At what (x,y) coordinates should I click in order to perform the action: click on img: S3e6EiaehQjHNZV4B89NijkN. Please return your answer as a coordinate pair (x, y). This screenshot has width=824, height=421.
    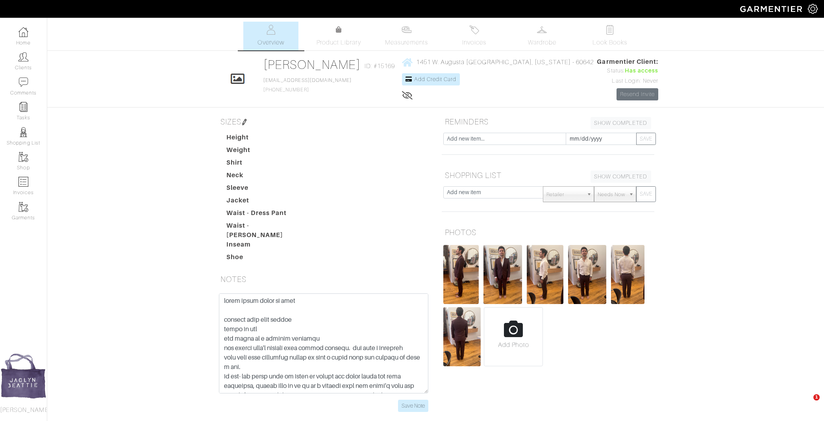
    Looking at the image, I should click on (545, 275).